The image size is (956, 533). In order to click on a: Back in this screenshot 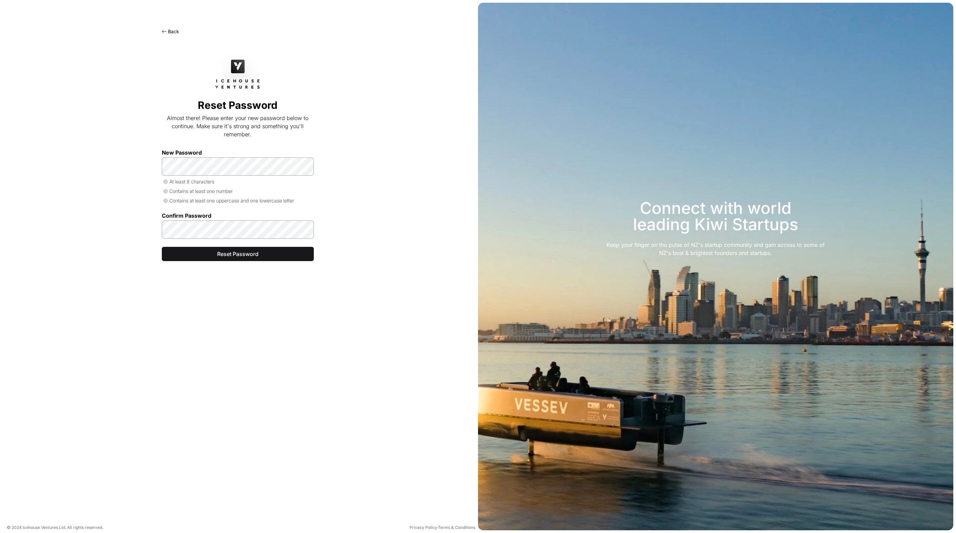, I will do `click(170, 31)`.